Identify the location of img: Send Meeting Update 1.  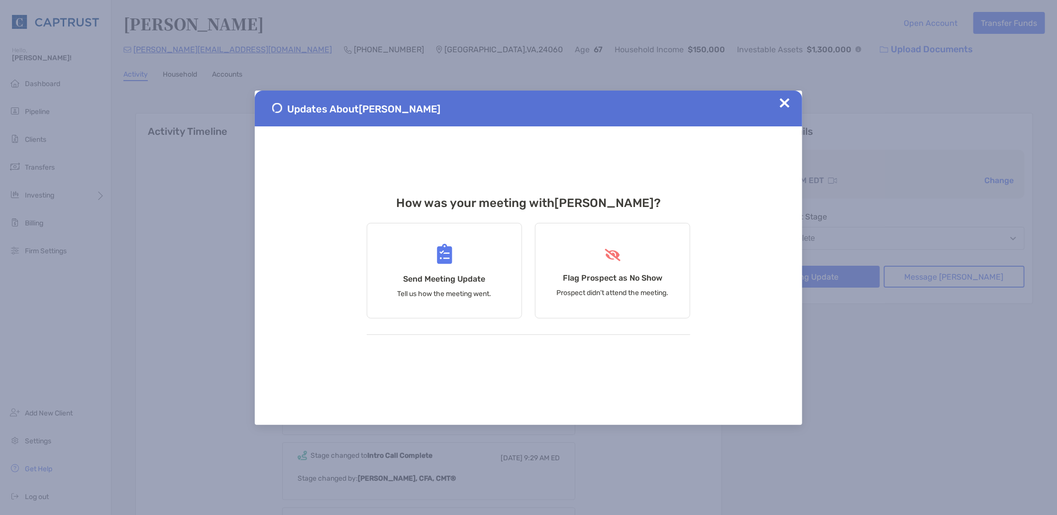
(277, 108).